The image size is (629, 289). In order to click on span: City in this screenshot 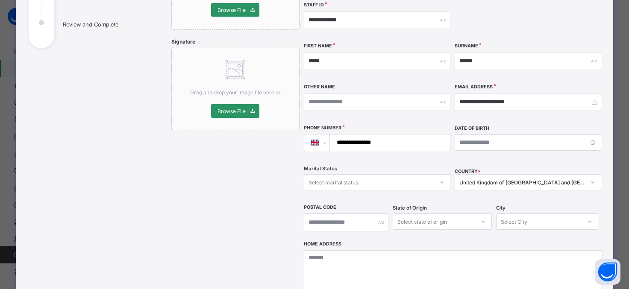, I will do `click(501, 208)`.